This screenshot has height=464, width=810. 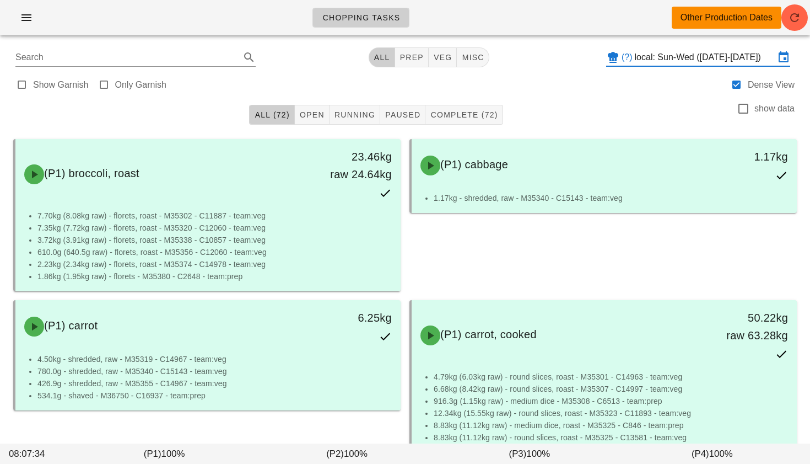 I want to click on button: veg, so click(x=443, y=57).